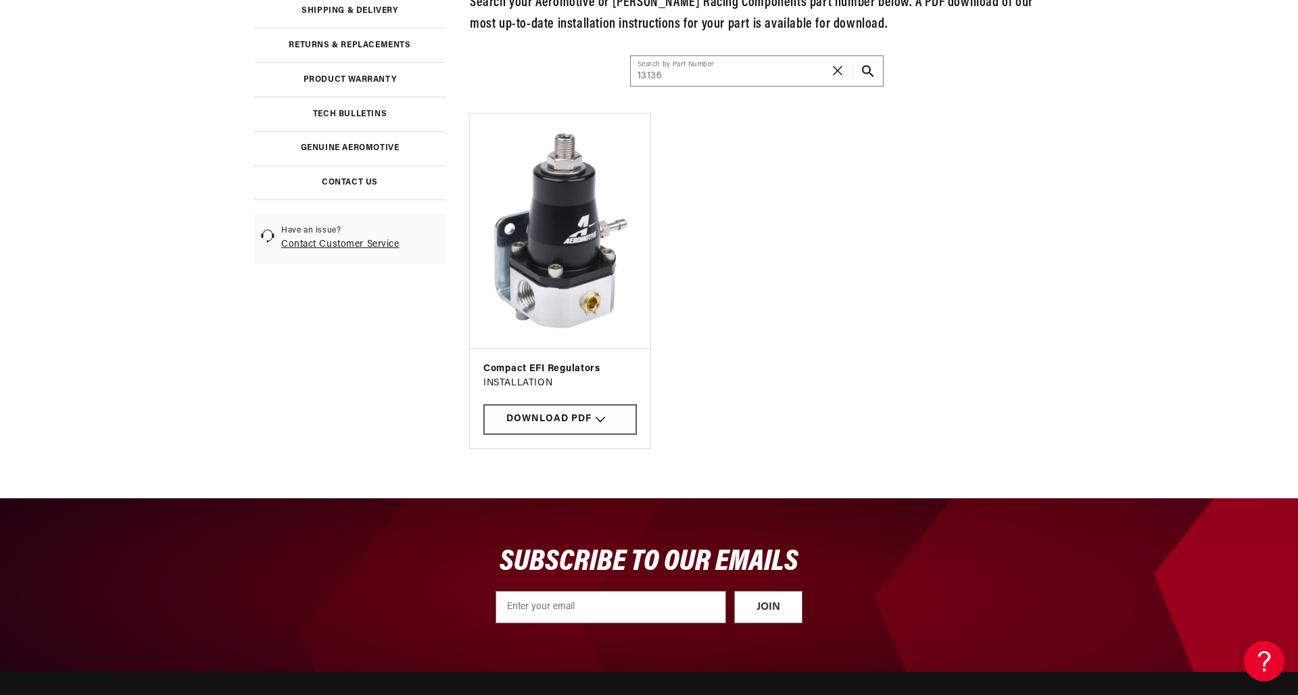 The width and height of the screenshot is (1298, 695). Describe the element at coordinates (611, 607) in the screenshot. I see `input: Enter your email` at that location.